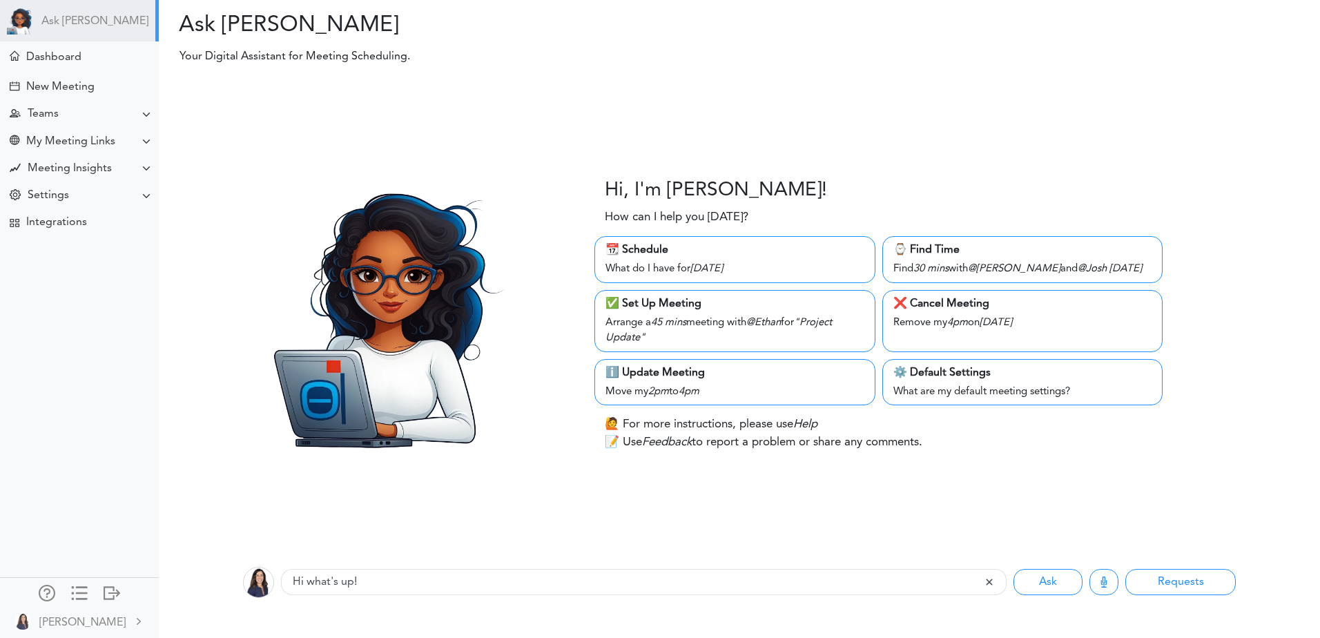 The height and width of the screenshot is (638, 1320). Describe the element at coordinates (1023, 268) in the screenshot. I see `div: Find with and` at that location.